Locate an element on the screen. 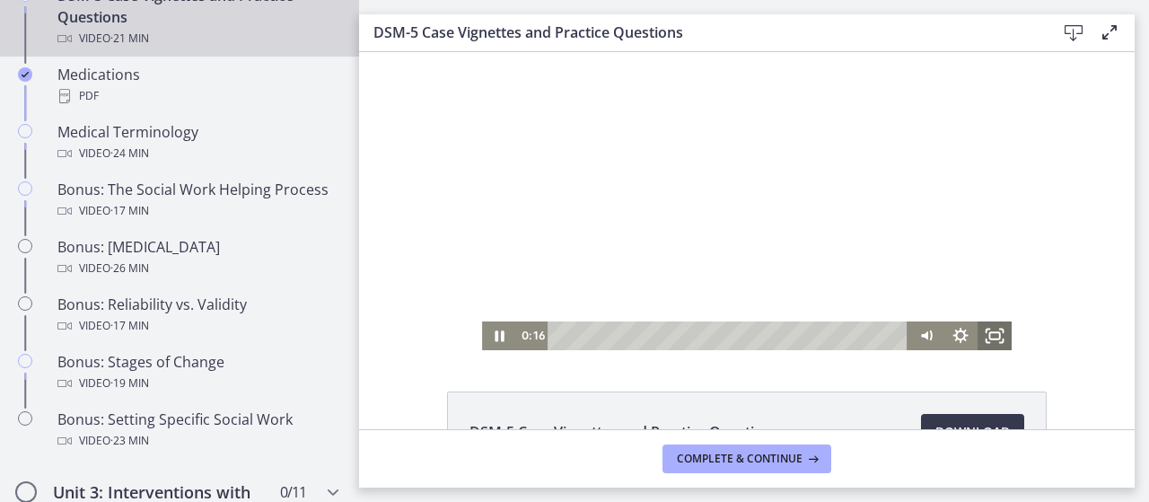 Image resolution: width=1149 pixels, height=502 pixels. div: Bonus: Reliability vs. Validity is located at coordinates (197, 315).